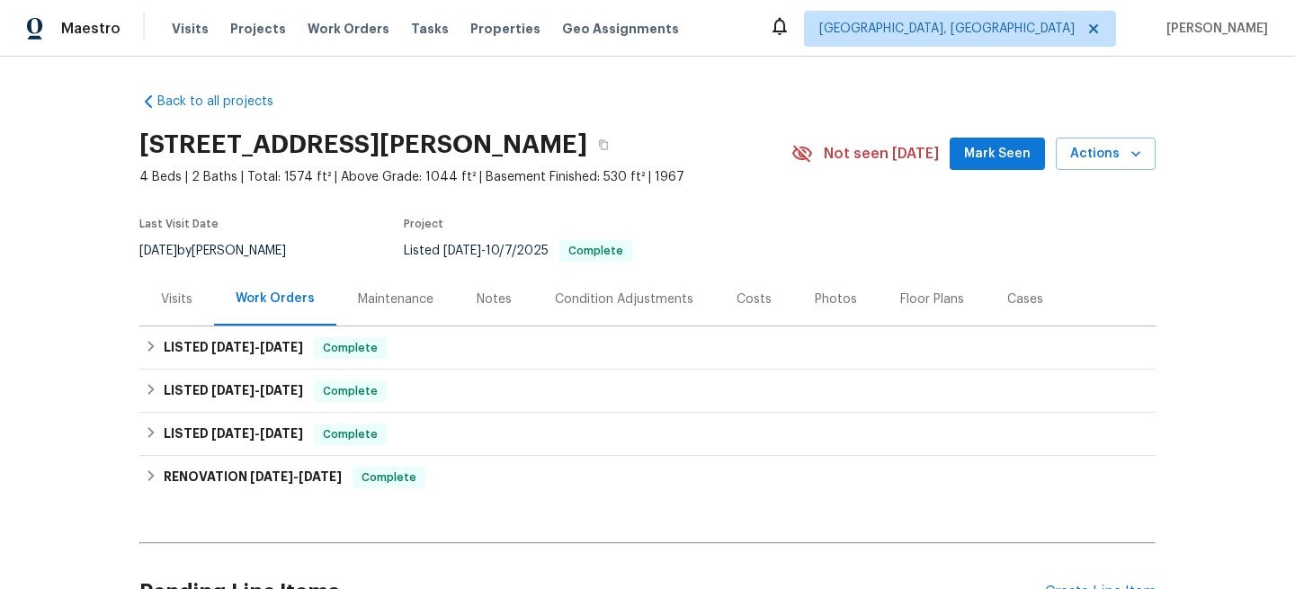  Describe the element at coordinates (396, 299) in the screenshot. I see `div: Maintenance` at that location.